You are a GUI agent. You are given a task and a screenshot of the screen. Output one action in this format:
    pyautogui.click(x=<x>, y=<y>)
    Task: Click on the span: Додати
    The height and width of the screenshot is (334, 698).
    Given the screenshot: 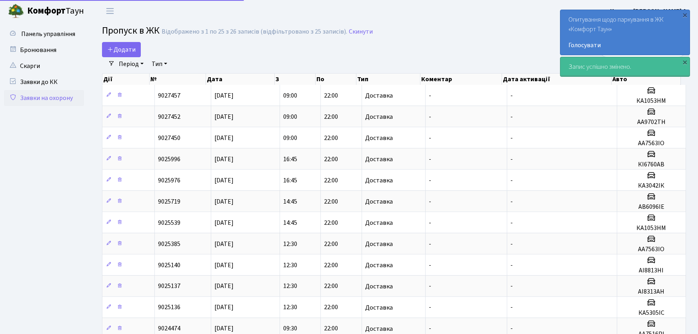 What is the action you would take?
    pyautogui.click(x=121, y=50)
    